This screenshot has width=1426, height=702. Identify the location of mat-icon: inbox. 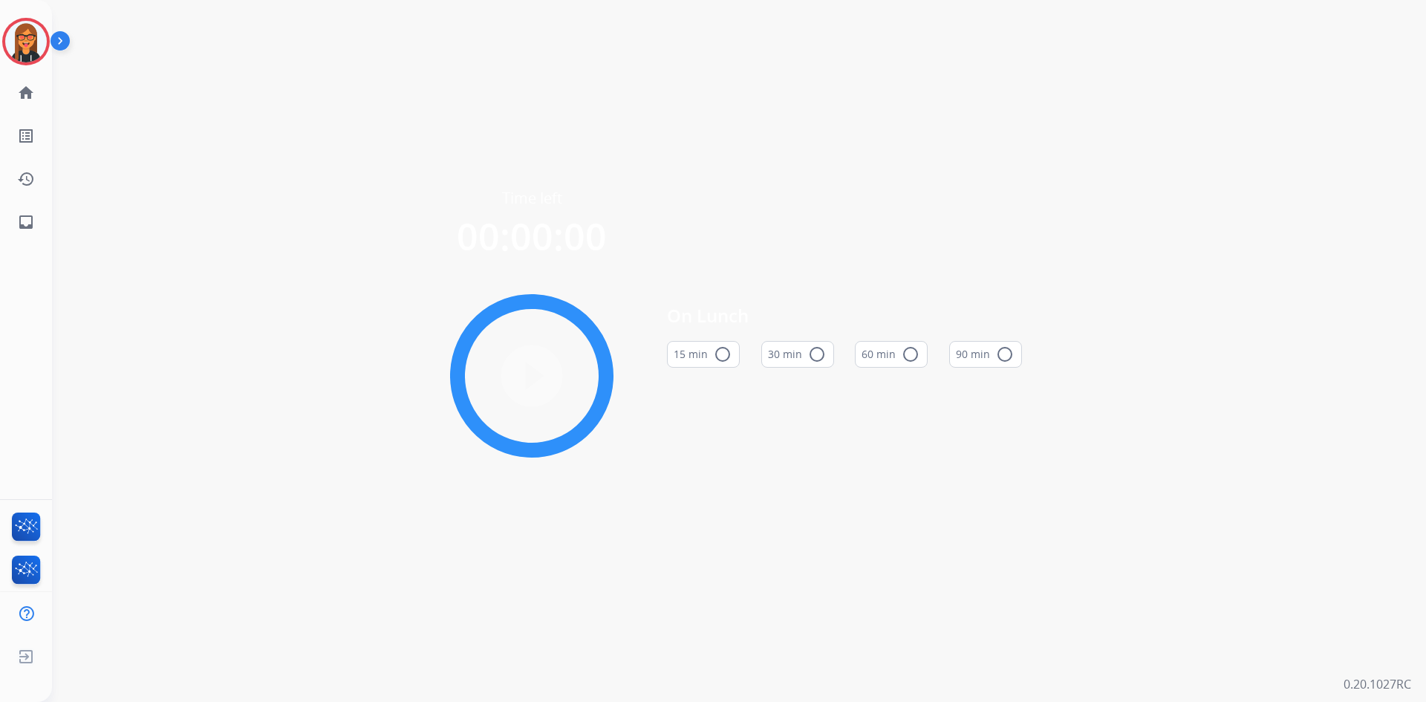
(26, 222).